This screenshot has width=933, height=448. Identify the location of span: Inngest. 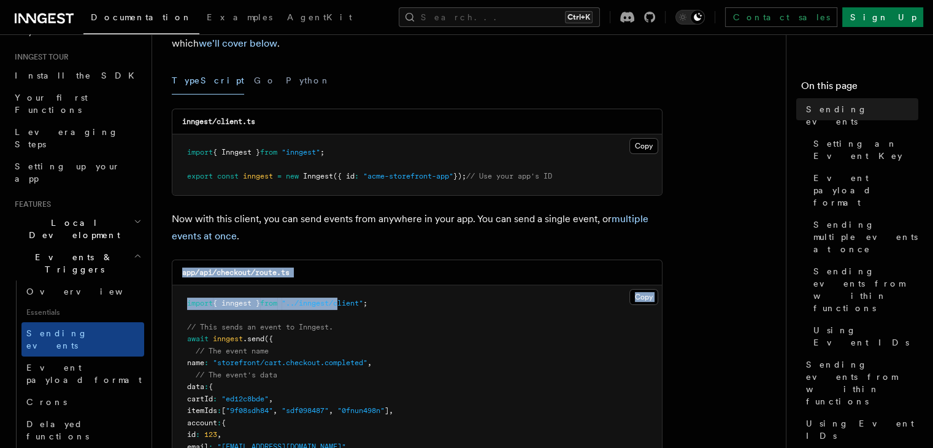
(318, 176).